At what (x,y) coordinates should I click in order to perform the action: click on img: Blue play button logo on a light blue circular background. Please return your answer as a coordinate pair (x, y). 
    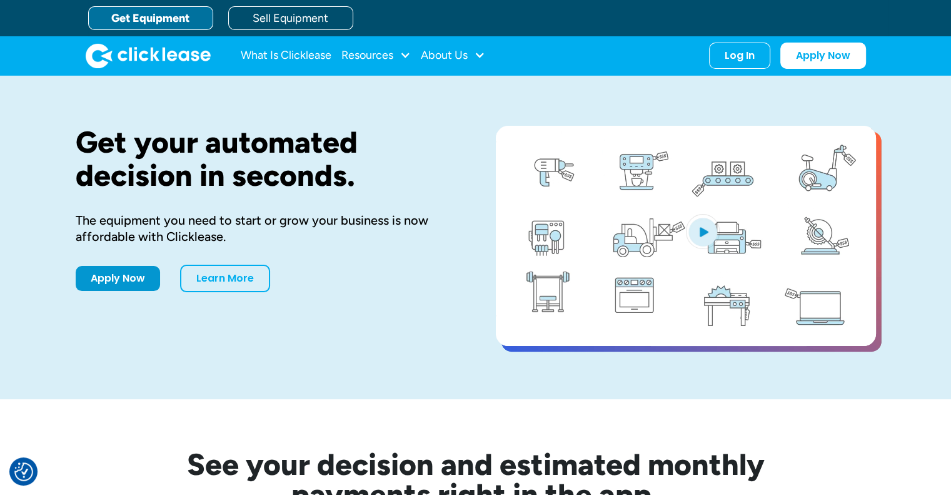
    Looking at the image, I should click on (703, 231).